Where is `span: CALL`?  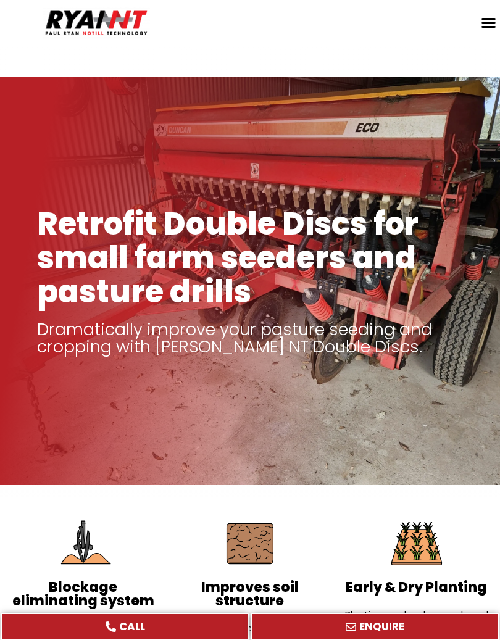
span: CALL is located at coordinates (132, 626).